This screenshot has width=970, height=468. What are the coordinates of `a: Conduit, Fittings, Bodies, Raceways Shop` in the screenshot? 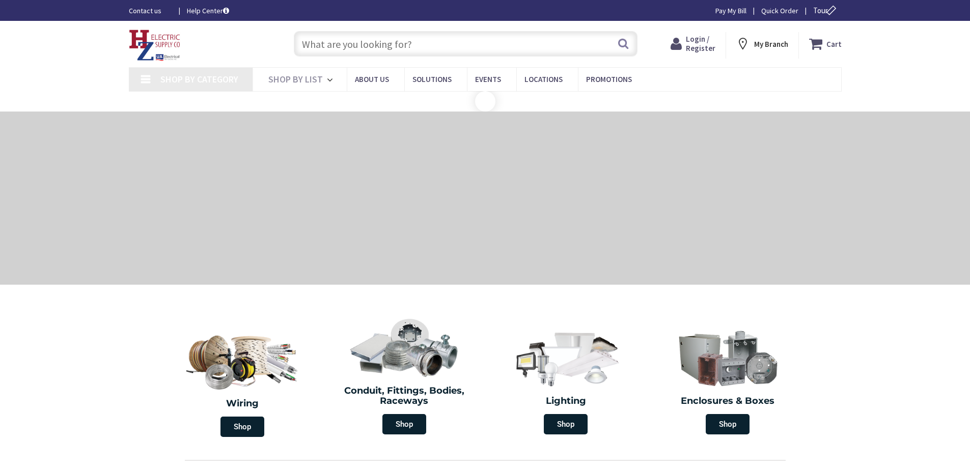 It's located at (404, 376).